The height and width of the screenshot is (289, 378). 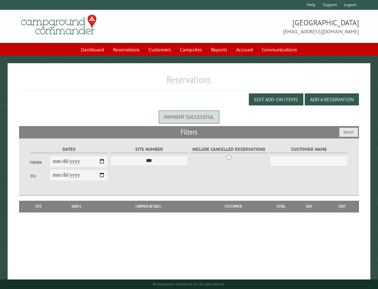 I want to click on h1: Reservations, so click(x=189, y=82).